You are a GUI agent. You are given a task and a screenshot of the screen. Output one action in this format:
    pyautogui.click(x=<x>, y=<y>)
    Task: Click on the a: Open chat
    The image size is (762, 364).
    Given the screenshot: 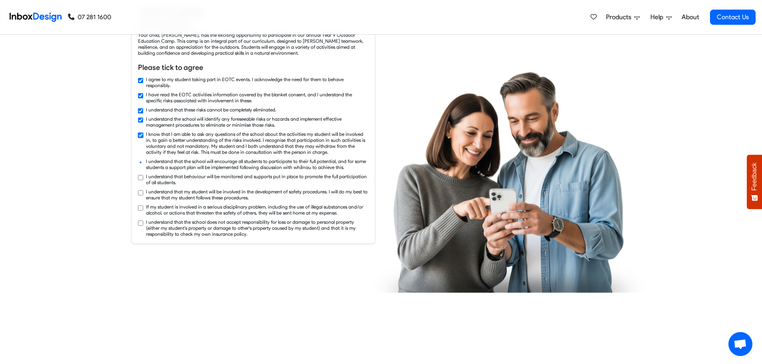 What is the action you would take?
    pyautogui.click(x=740, y=344)
    